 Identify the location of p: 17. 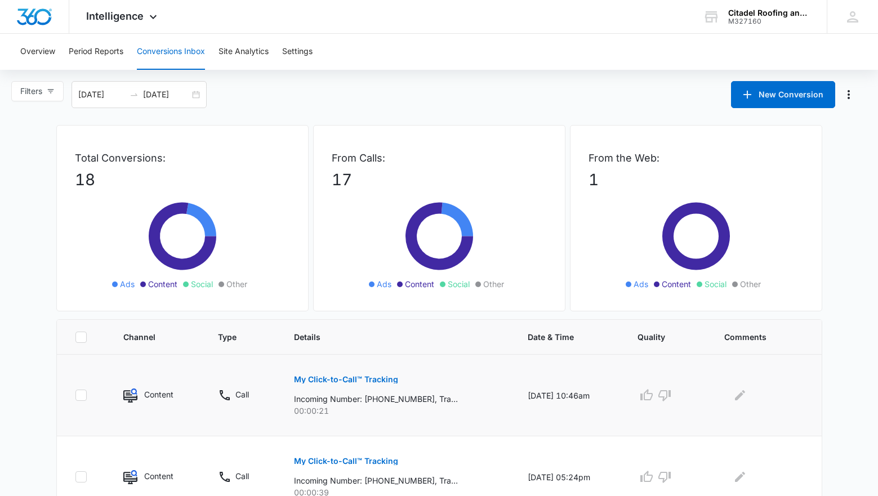
(439, 180).